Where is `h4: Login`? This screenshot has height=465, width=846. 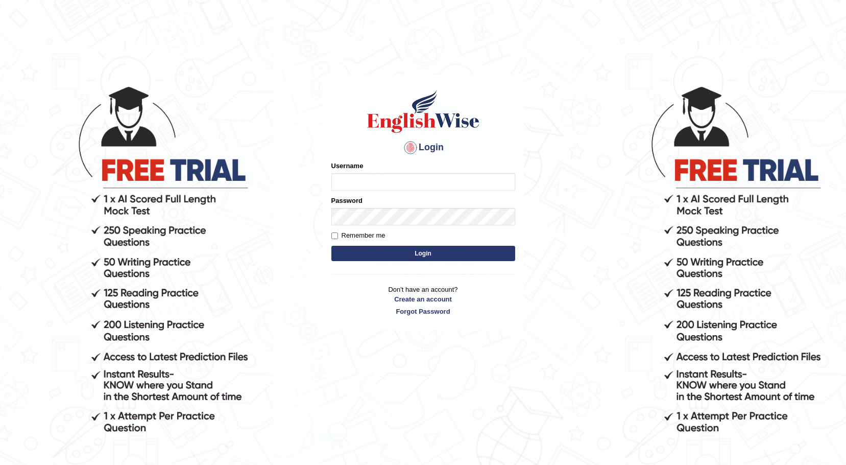
h4: Login is located at coordinates (423, 148).